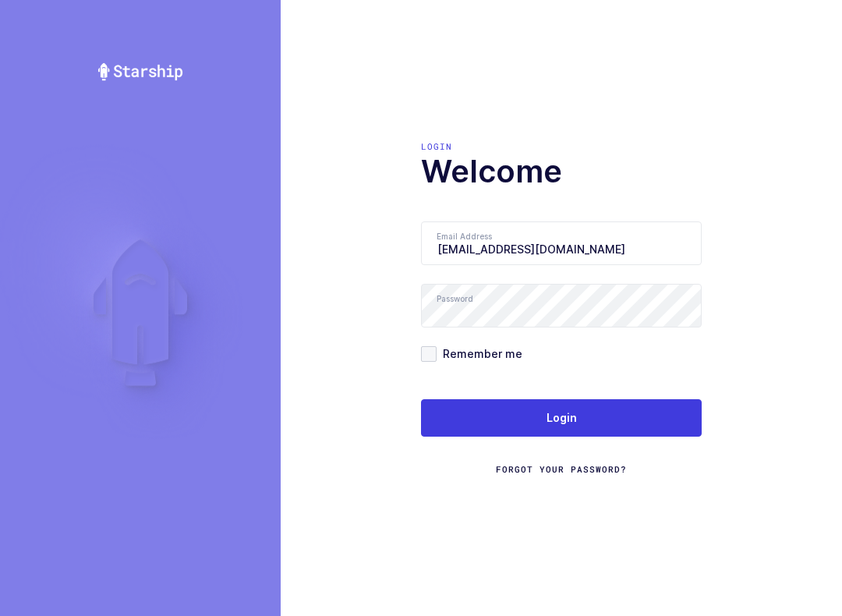 The image size is (842, 616). Describe the element at coordinates (561, 172) in the screenshot. I see `h1: Welcome` at that location.